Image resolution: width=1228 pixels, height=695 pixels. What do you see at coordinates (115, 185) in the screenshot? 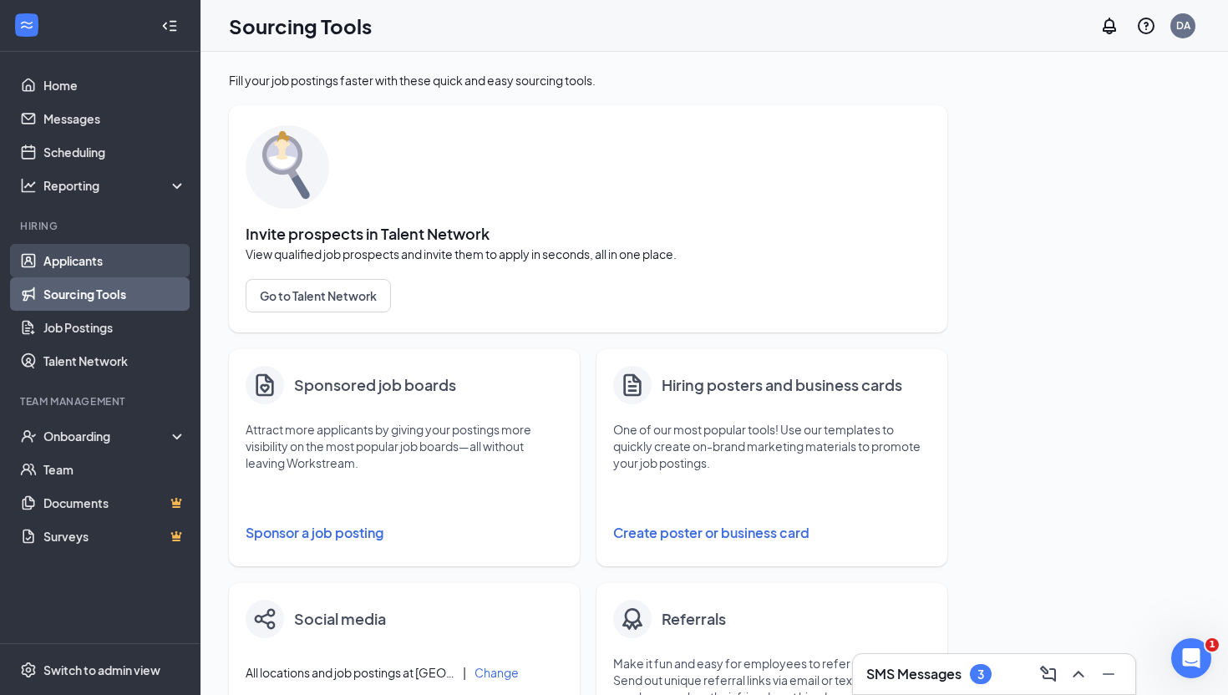
I see `div: Reporting` at bounding box center [115, 185].